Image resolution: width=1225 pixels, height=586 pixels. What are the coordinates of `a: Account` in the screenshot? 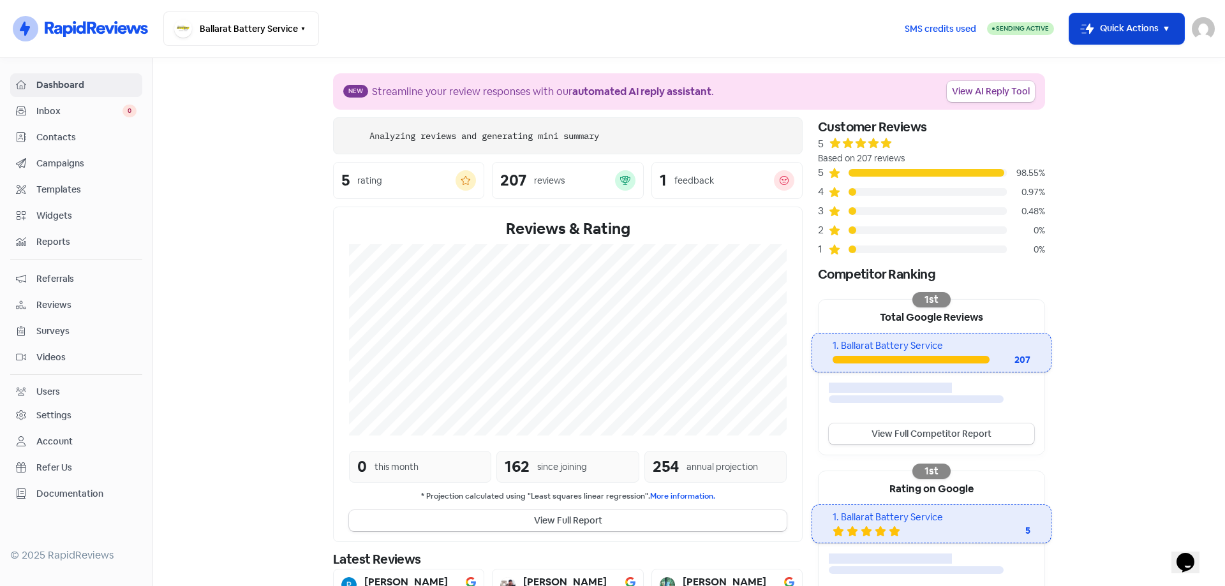 It's located at (76, 441).